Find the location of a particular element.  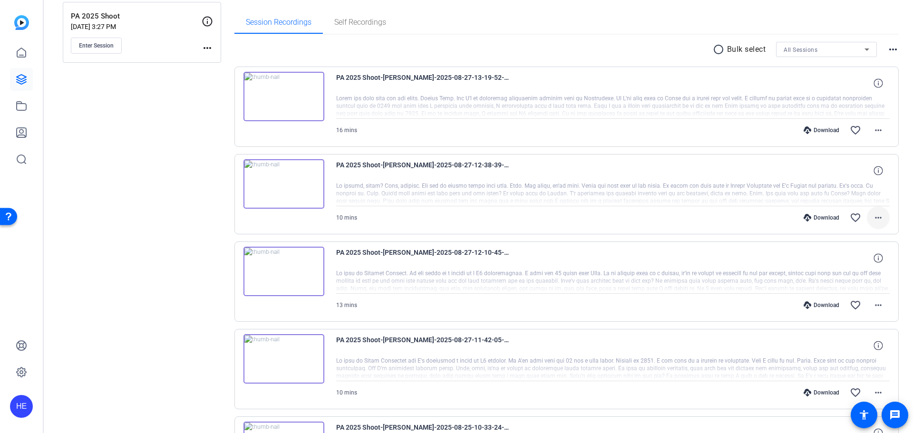

p: PA 2025 Shoot is located at coordinates (136, 16).